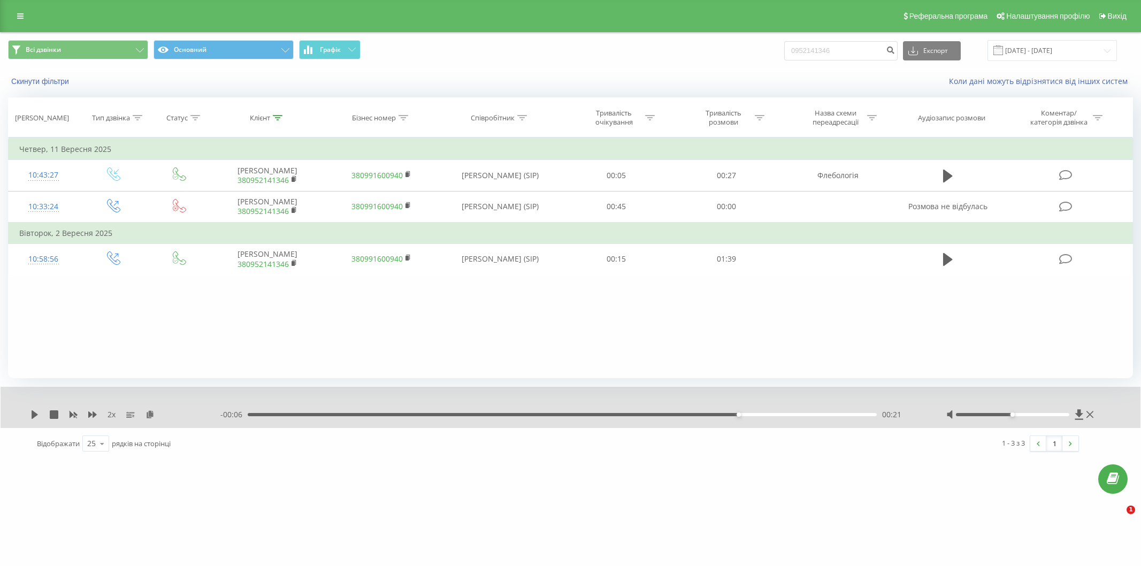  Describe the element at coordinates (260, 118) in the screenshot. I see `div: Клієнт` at that location.